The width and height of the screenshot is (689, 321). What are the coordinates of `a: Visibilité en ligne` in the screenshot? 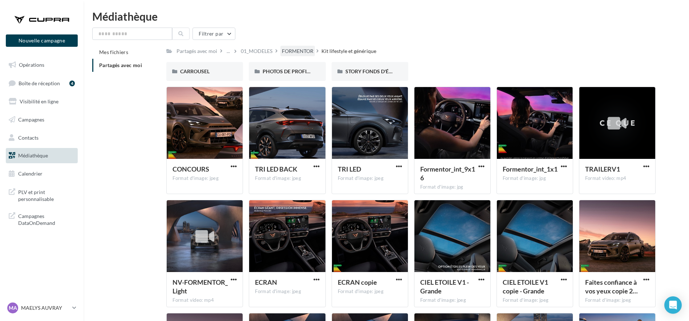 It's located at (42, 102).